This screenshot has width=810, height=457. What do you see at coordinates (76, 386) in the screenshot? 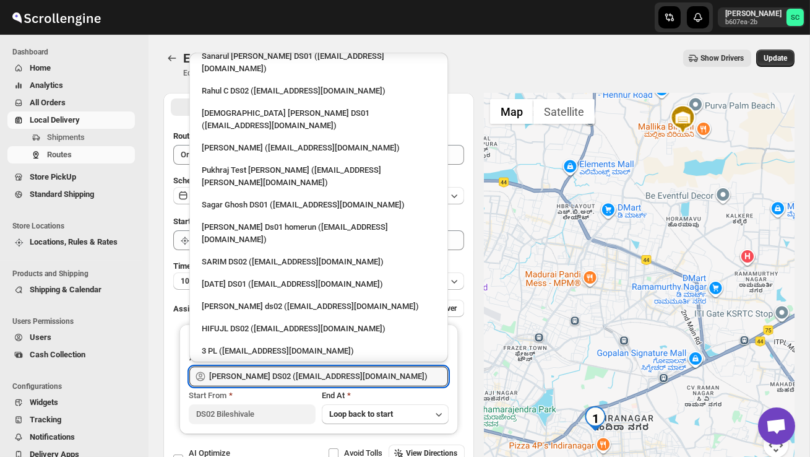
I see `span: Configurations` at bounding box center [76, 386].